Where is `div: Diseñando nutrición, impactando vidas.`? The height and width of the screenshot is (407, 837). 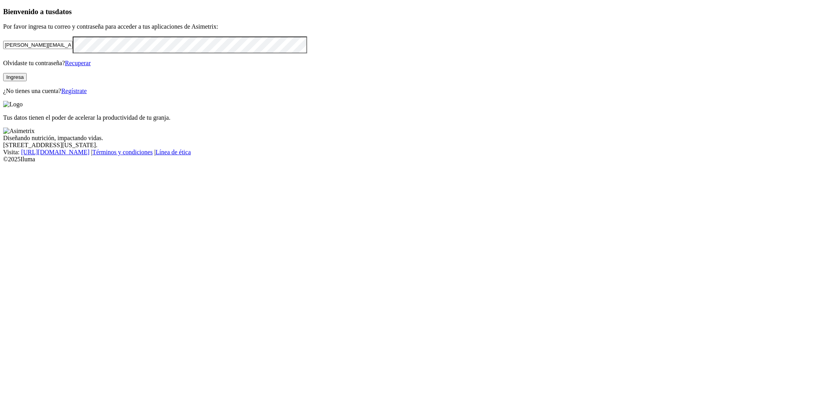 div: Diseñando nutrición, impactando vidas. is located at coordinates (418, 138).